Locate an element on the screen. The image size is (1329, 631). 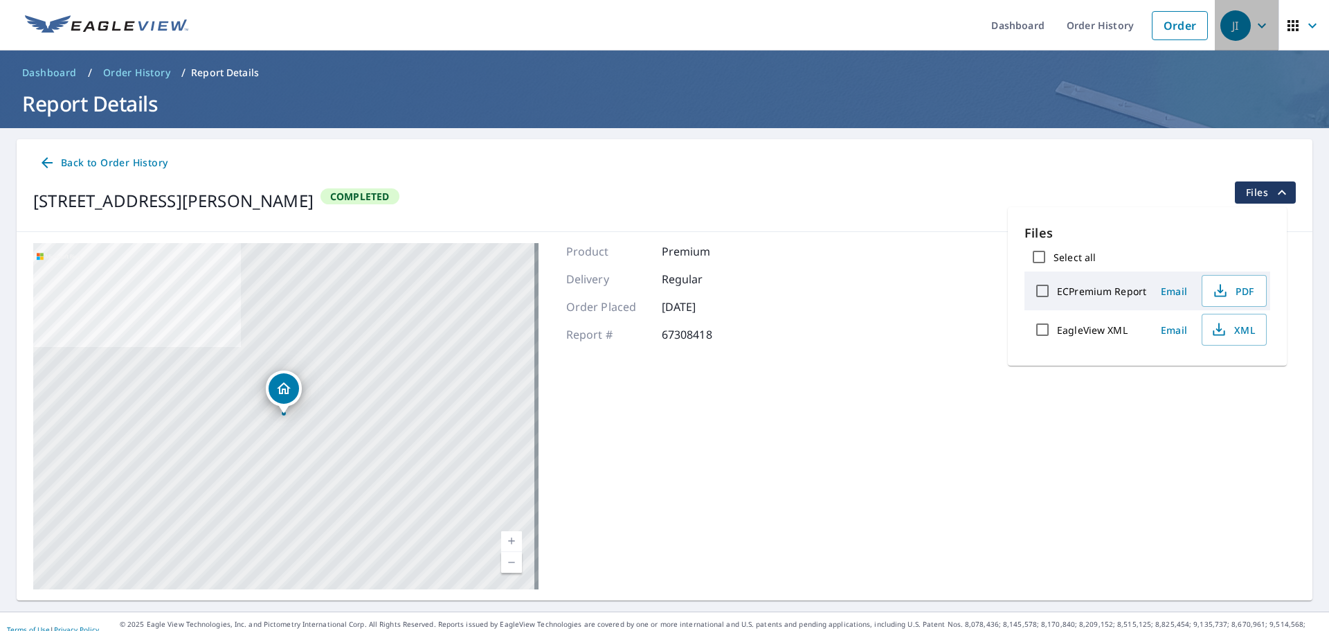
span: Completed is located at coordinates (360, 196).